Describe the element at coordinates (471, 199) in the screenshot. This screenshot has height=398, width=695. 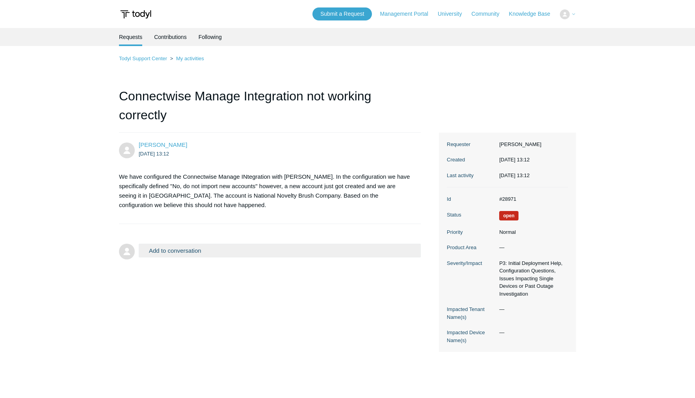
I see `dt: Id` at that location.